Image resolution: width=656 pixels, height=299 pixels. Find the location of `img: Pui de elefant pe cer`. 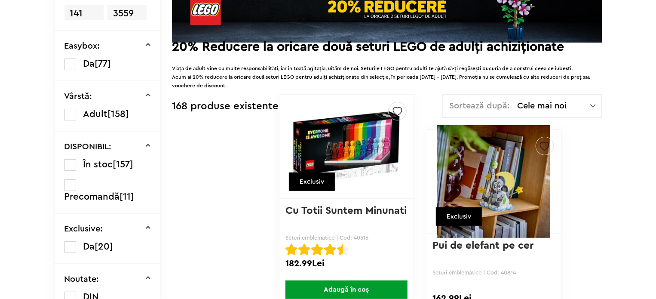

img: Pui de elefant pe cer is located at coordinates (494, 181).